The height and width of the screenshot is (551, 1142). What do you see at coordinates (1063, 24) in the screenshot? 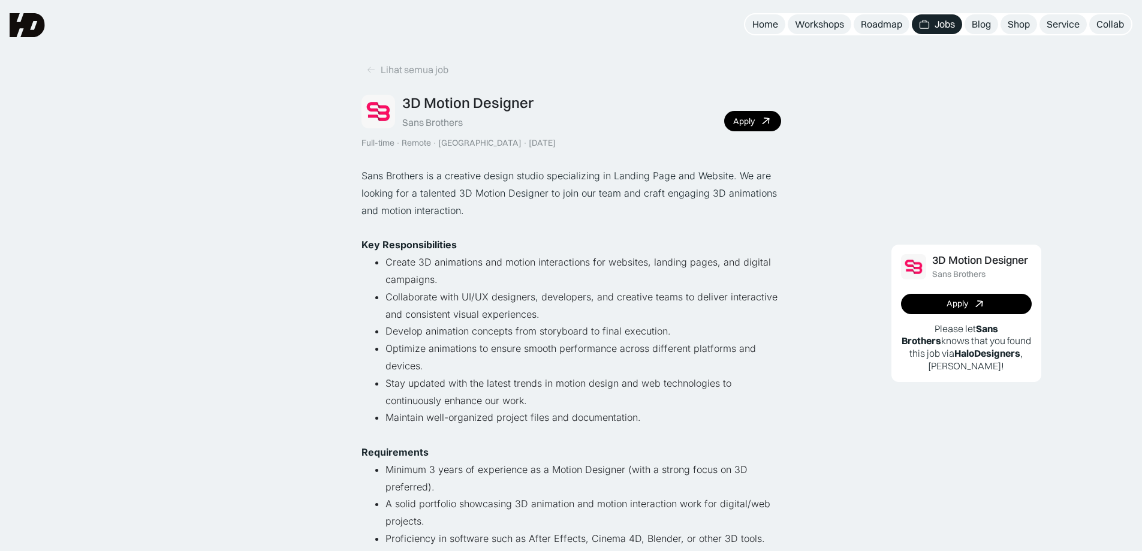
I see `div: Service` at bounding box center [1063, 24].